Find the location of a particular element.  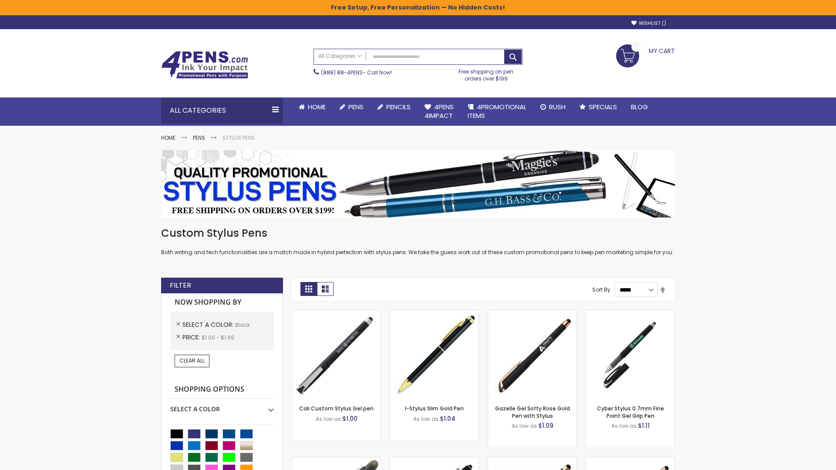

a: Specials is located at coordinates (598, 107).